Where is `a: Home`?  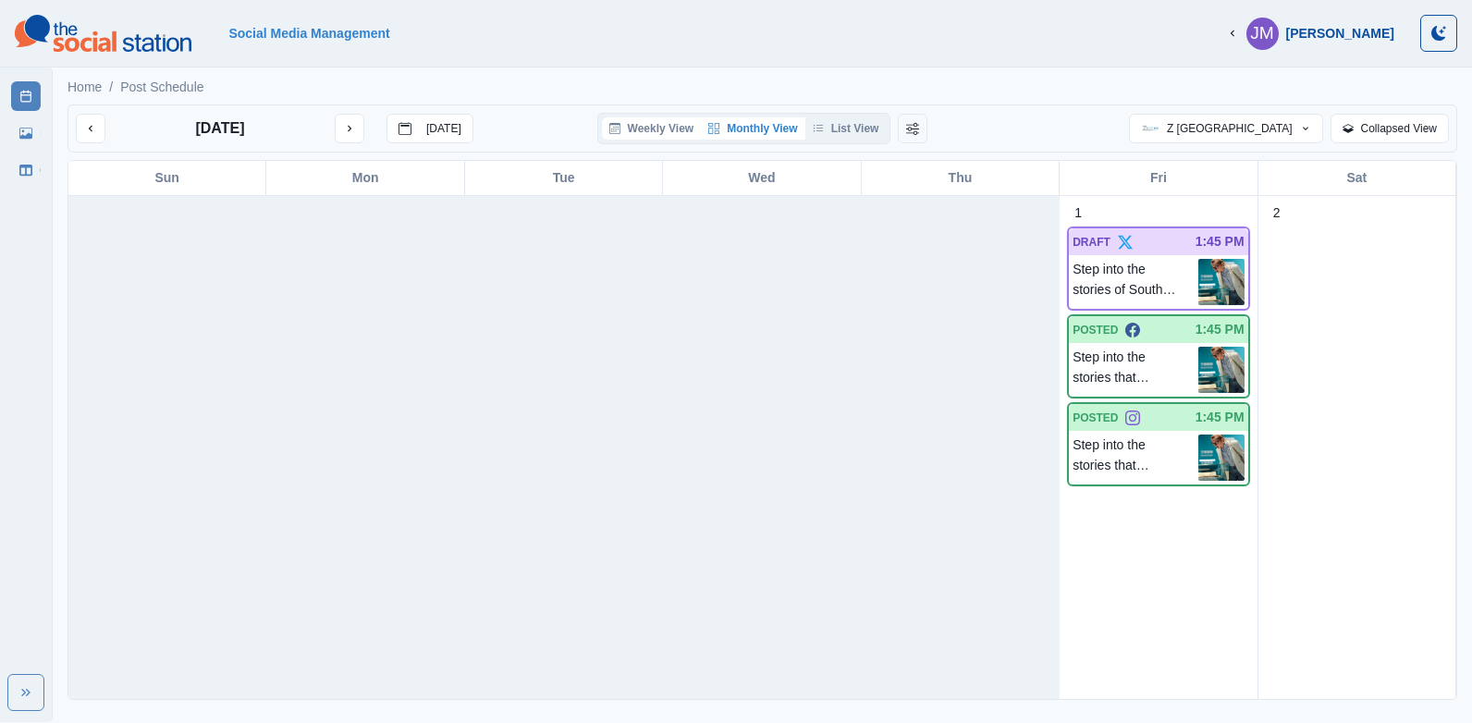
a: Home is located at coordinates (84, 87).